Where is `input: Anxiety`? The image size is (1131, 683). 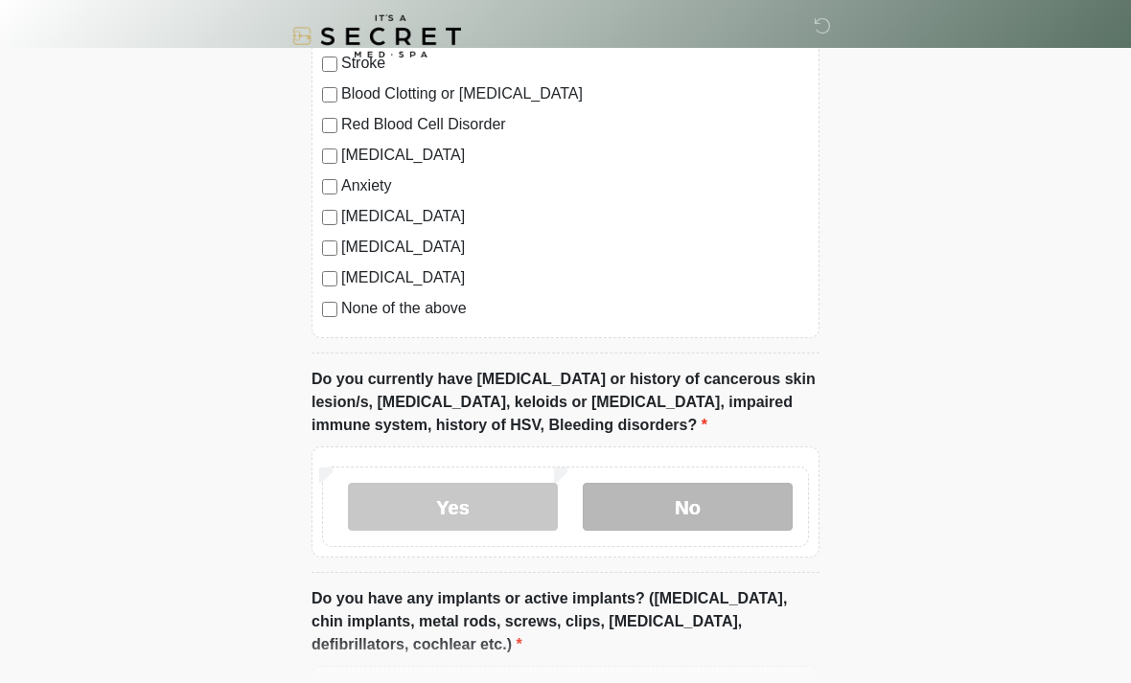 input: Anxiety is located at coordinates (330, 187).